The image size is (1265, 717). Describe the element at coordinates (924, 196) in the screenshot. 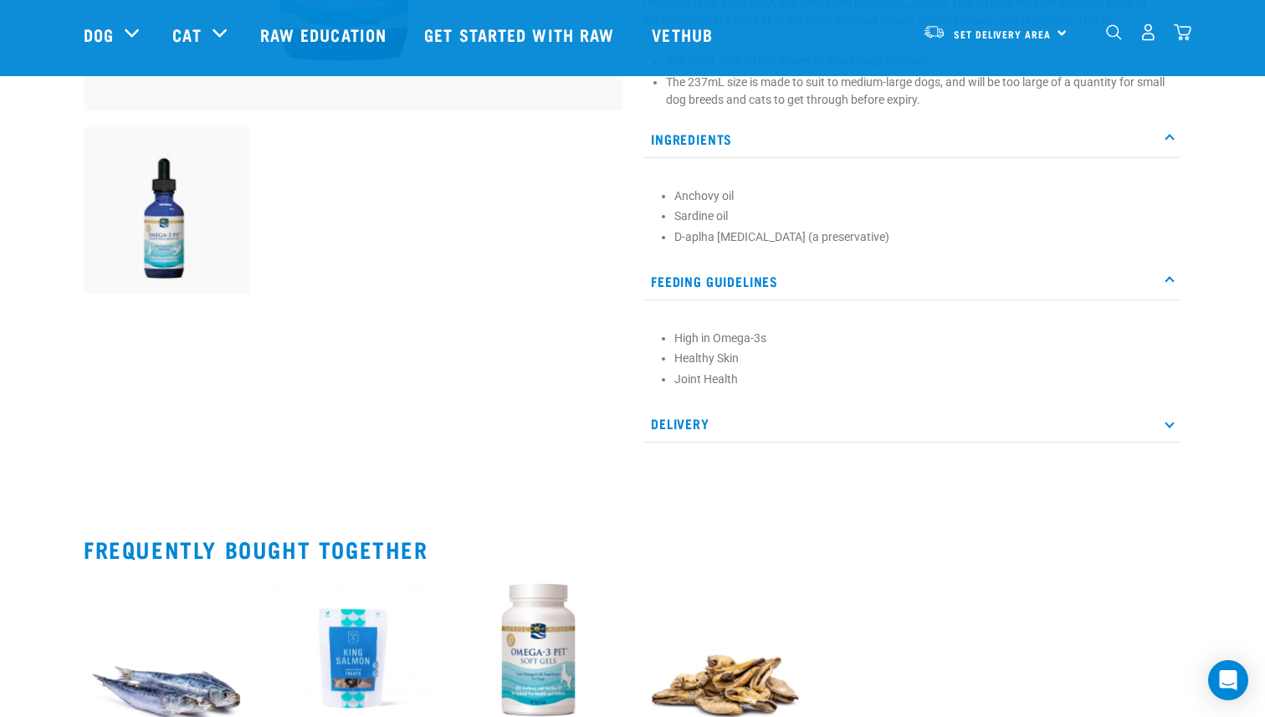

I see `li: Anchovy oil` at that location.